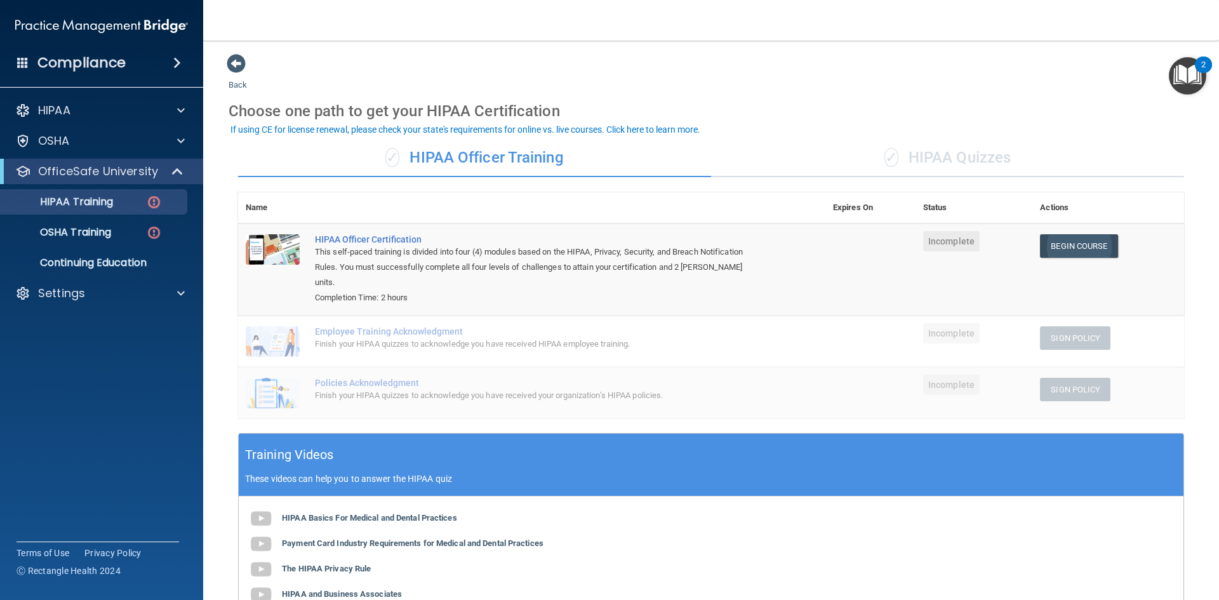 Image resolution: width=1219 pixels, height=600 pixels. I want to click on div: Finish your HIPAA quizzes to acknowledge you have received HIPAA employee training., so click(538, 344).